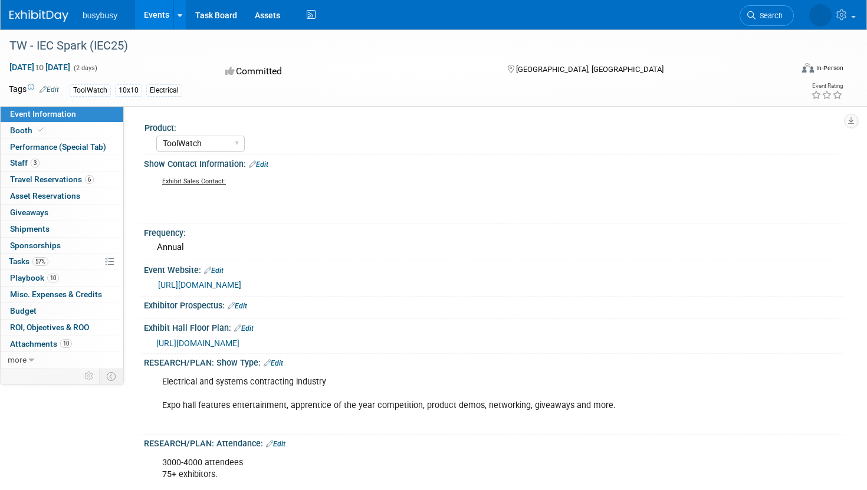 This screenshot has height=490, width=867. I want to click on span: Budget, so click(23, 311).